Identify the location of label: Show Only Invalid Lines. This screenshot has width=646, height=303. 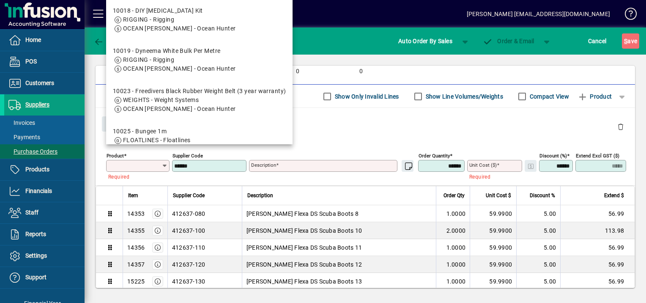
(366, 96).